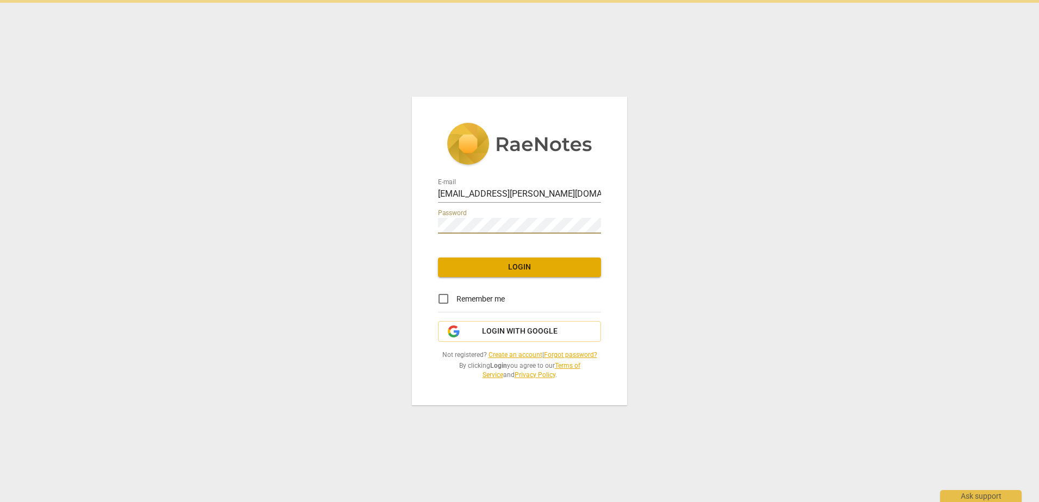  Describe the element at coordinates (452, 214) in the screenshot. I see `label: Password` at that location.